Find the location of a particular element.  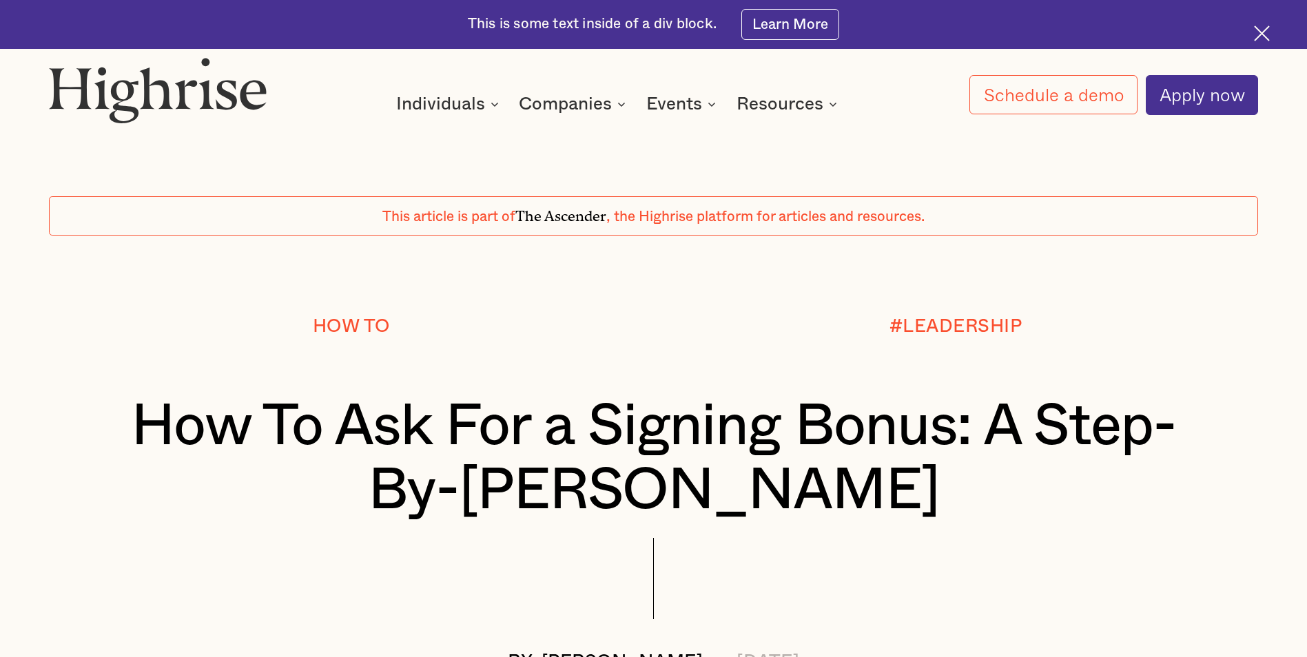

div: This is some text inside of a div block. is located at coordinates (592, 24).